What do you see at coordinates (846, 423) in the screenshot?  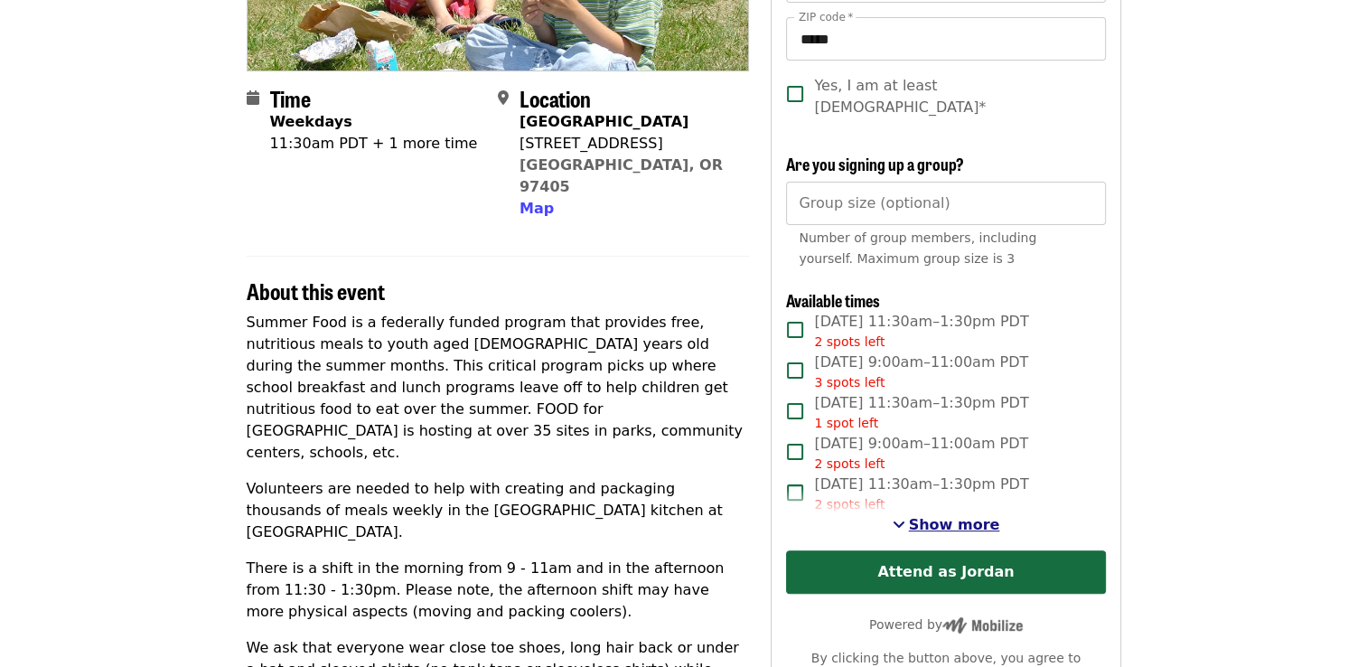 I see `span: 1 spot left` at bounding box center [846, 423].